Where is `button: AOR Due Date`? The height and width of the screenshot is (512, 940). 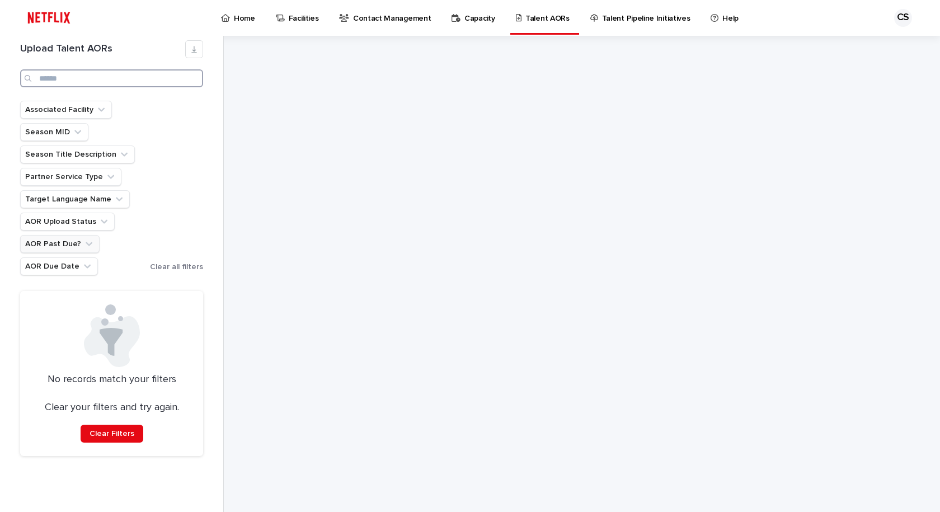 button: AOR Due Date is located at coordinates (59, 266).